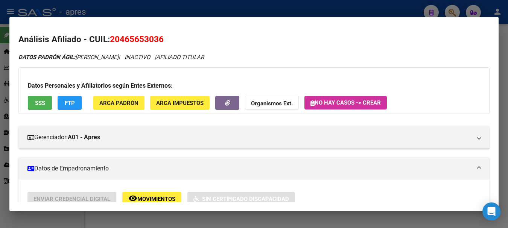 The image size is (508, 228). I want to click on mat-expansion-panel-header: Gerenciador:A01 - Apres, so click(254, 137).